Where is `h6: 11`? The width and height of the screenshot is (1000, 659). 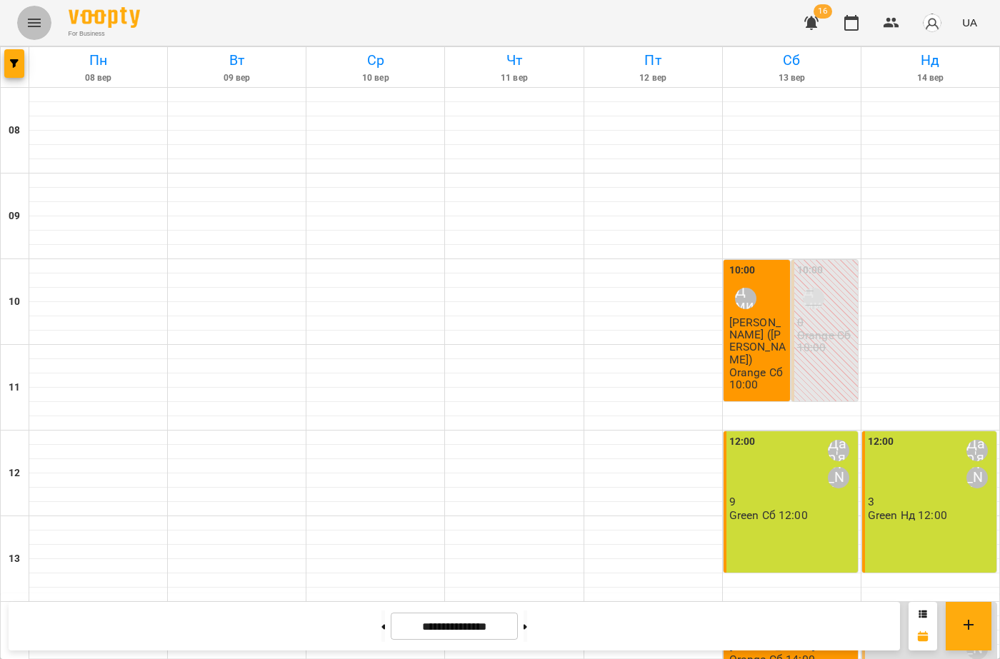 h6: 11 is located at coordinates (14, 388).